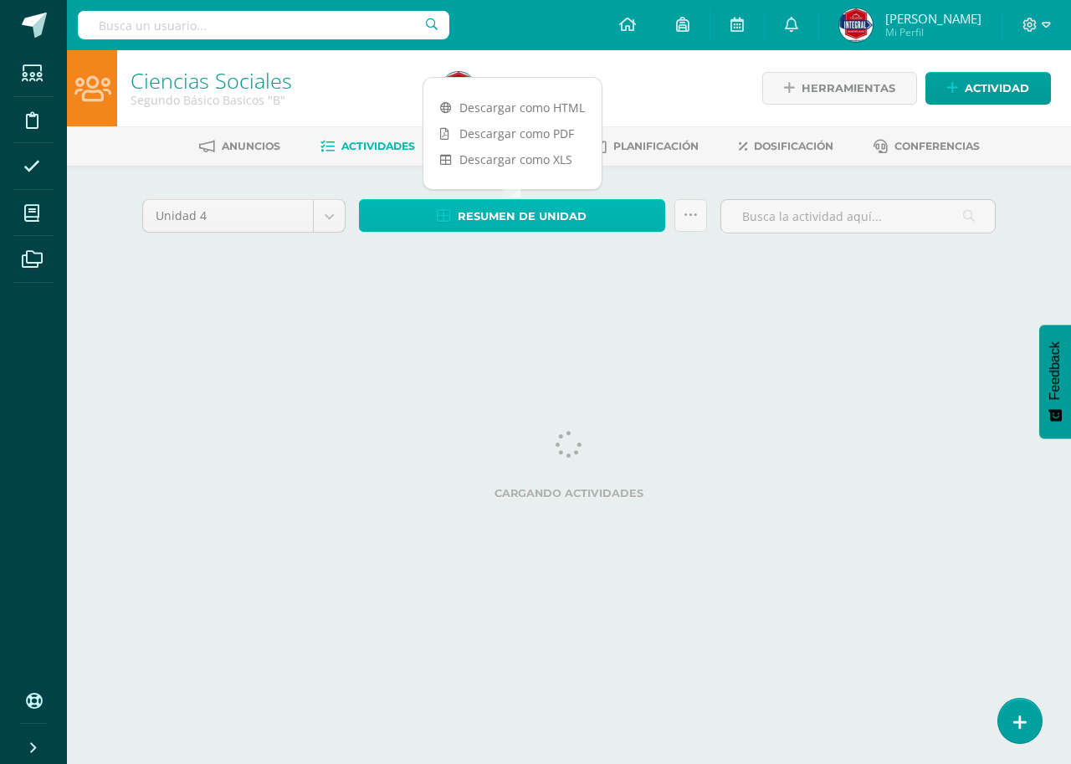 This screenshot has height=764, width=1071. I want to click on span: Actividad, so click(997, 88).